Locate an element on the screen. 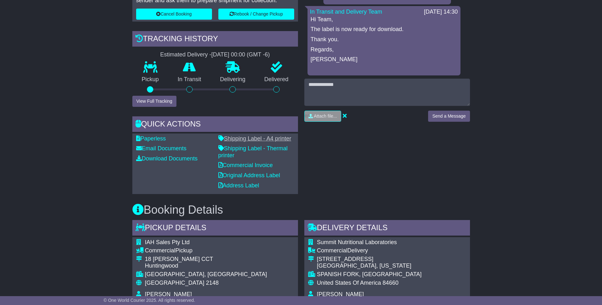 Image resolution: width=602 pixels, height=305 pixels. button: Rebook / Change Pickup is located at coordinates (256, 14).